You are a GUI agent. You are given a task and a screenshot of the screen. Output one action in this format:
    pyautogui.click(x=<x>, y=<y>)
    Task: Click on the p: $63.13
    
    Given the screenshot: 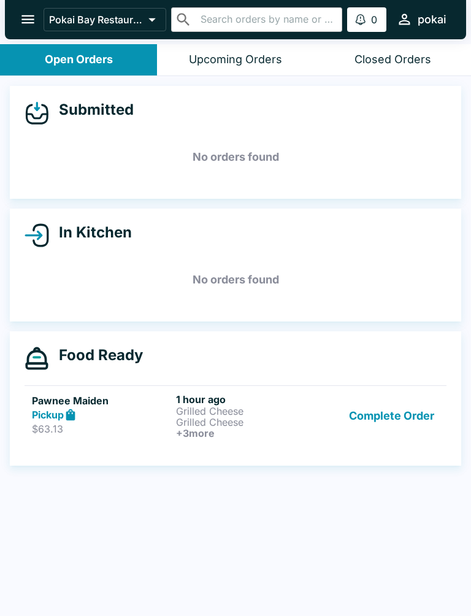 What is the action you would take?
    pyautogui.click(x=101, y=429)
    